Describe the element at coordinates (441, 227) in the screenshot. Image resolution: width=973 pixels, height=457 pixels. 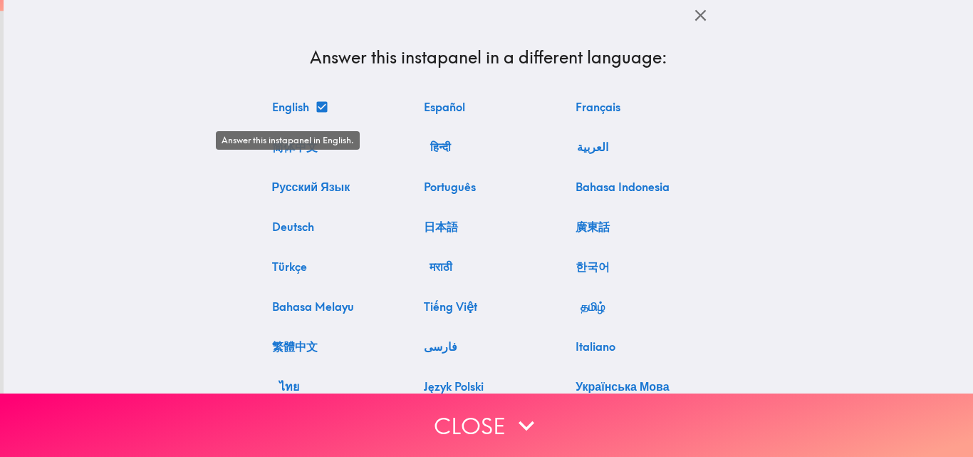
I see `button: このinstapanelに日本語で回答してください。` at that location.